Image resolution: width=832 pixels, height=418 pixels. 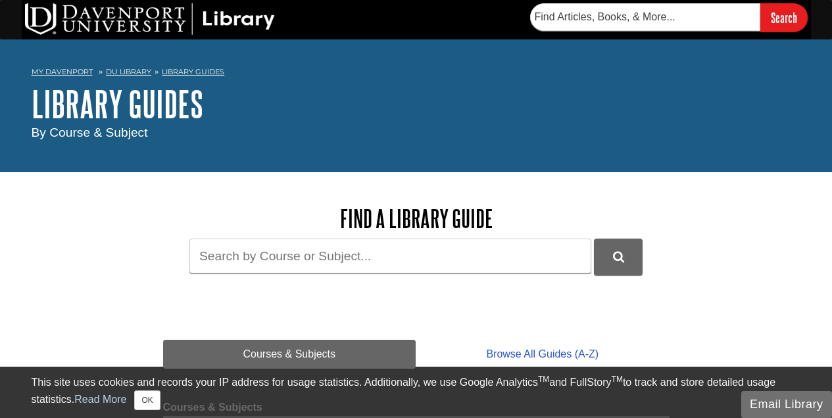 I want to click on img: DU Library, so click(x=150, y=19).